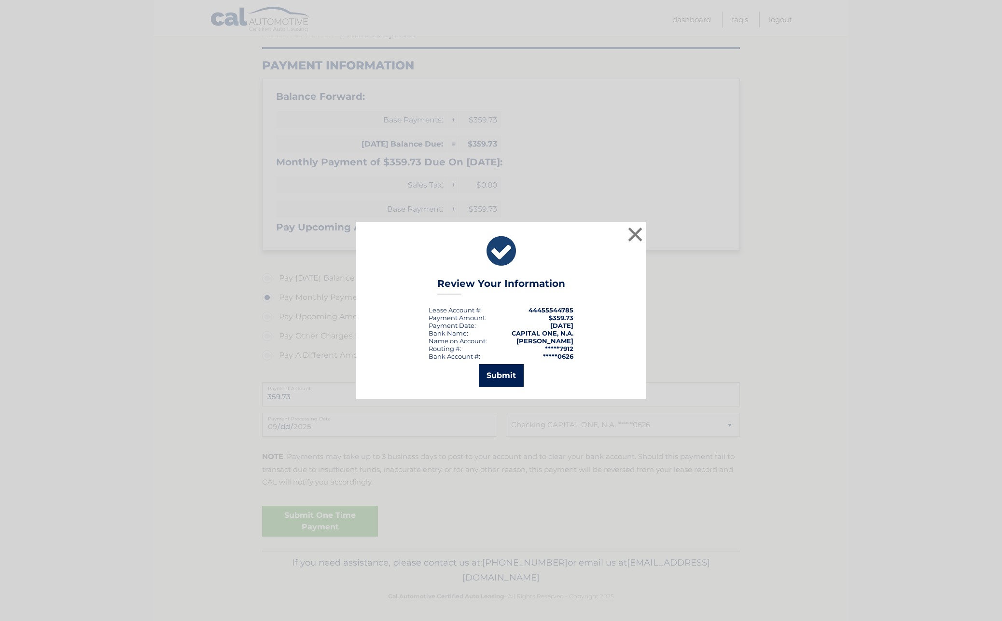 The height and width of the screenshot is (621, 1002). Describe the element at coordinates (457, 318) in the screenshot. I see `div: Payment Amount:` at that location.